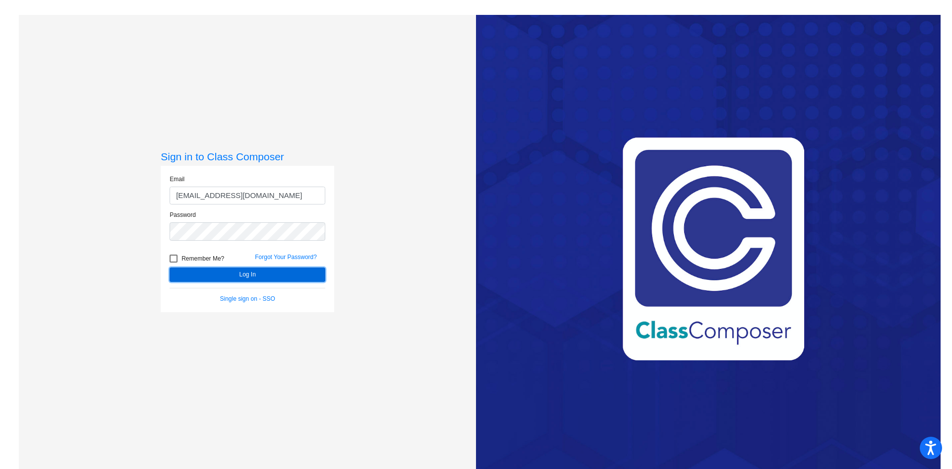 Image resolution: width=952 pixels, height=469 pixels. I want to click on a: Forgot Your Password?, so click(286, 257).